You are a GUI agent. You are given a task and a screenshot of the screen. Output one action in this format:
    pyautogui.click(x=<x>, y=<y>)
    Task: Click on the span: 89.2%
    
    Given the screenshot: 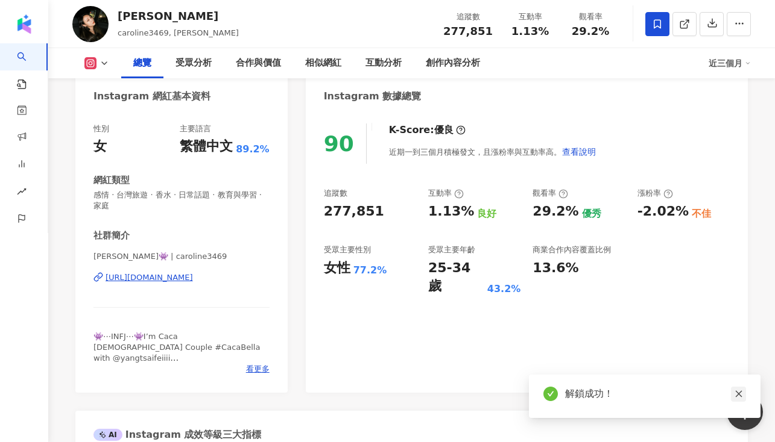 What is the action you would take?
    pyautogui.click(x=253, y=149)
    